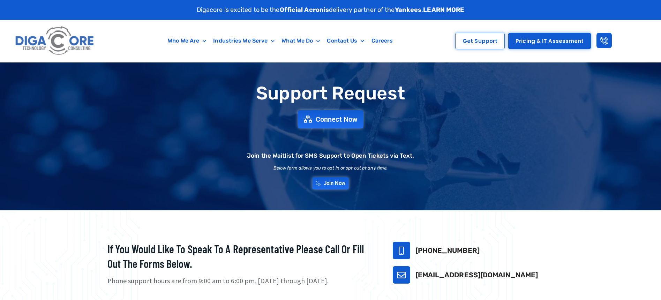  Describe the element at coordinates (331, 93) in the screenshot. I see `h1: Support Request` at that location.